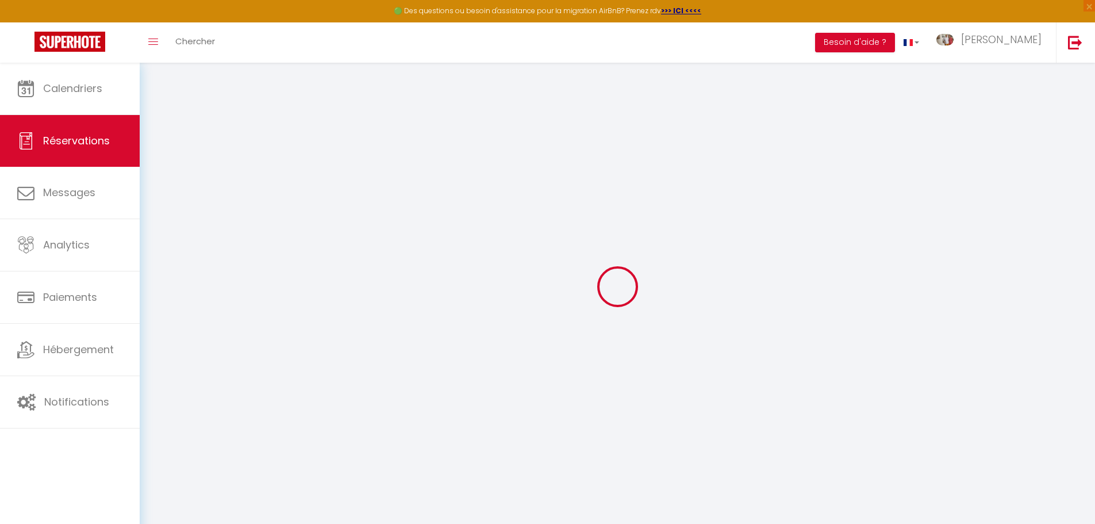 This screenshot has width=1095, height=524. I want to click on span: Paiements, so click(70, 297).